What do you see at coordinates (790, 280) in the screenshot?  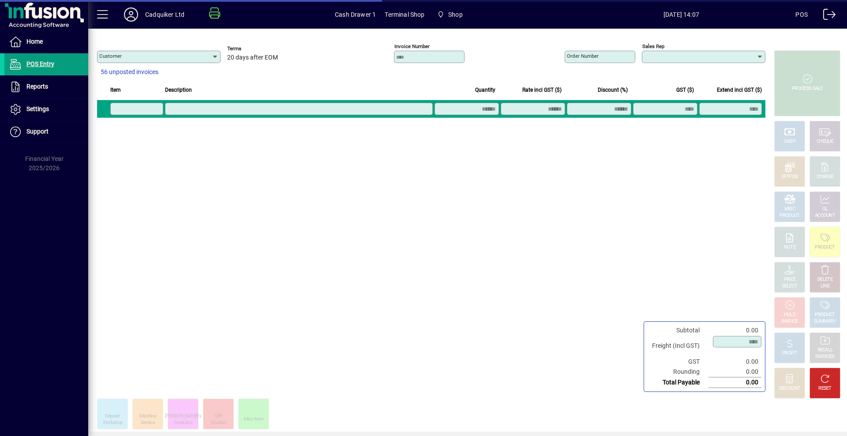 I see `div: PRICE` at bounding box center [790, 280].